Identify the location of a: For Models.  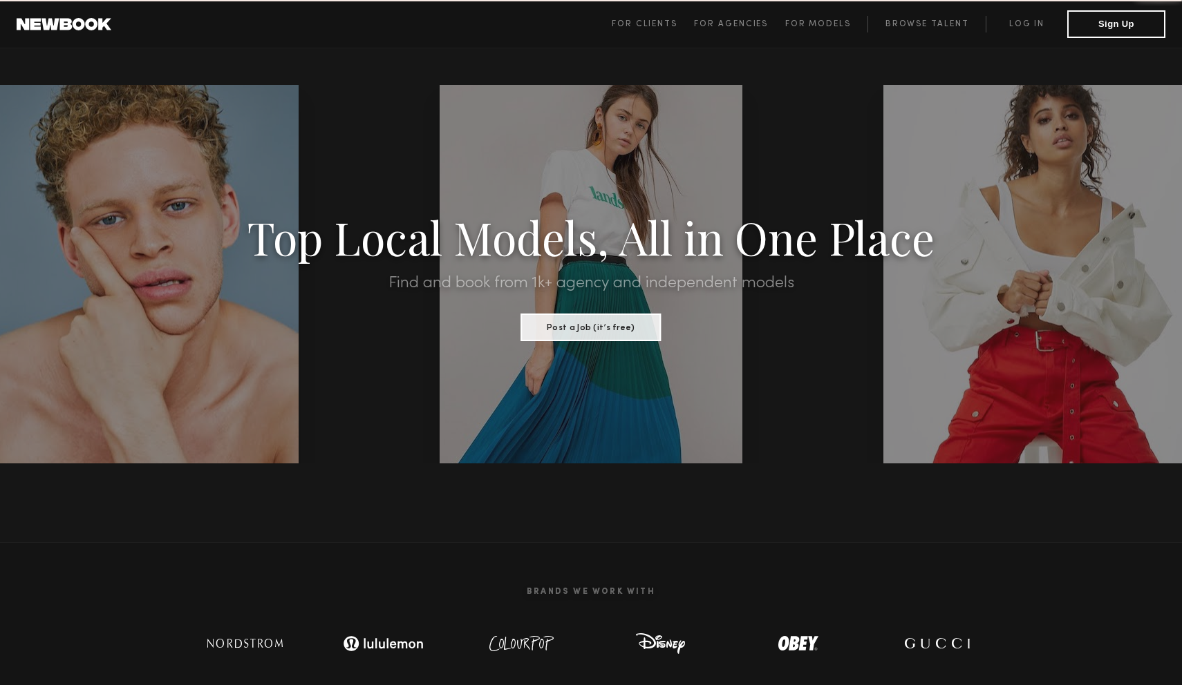
(826, 24).